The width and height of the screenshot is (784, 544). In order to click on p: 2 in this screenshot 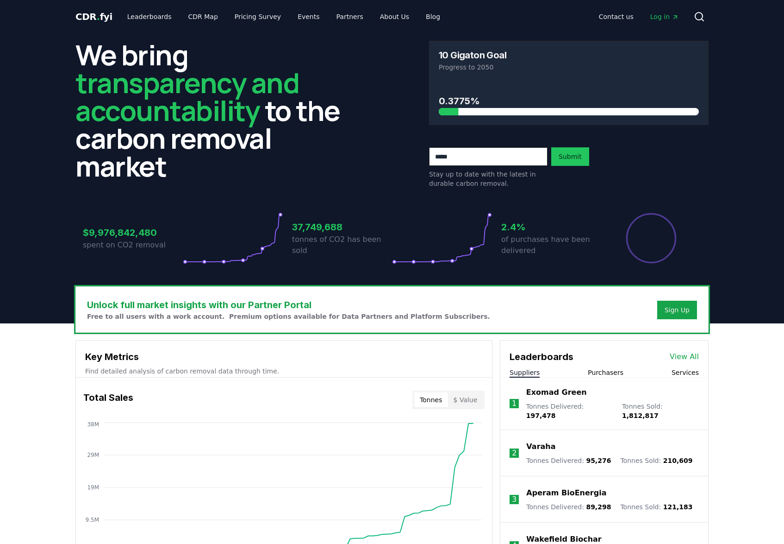, I will do `click(514, 453)`.